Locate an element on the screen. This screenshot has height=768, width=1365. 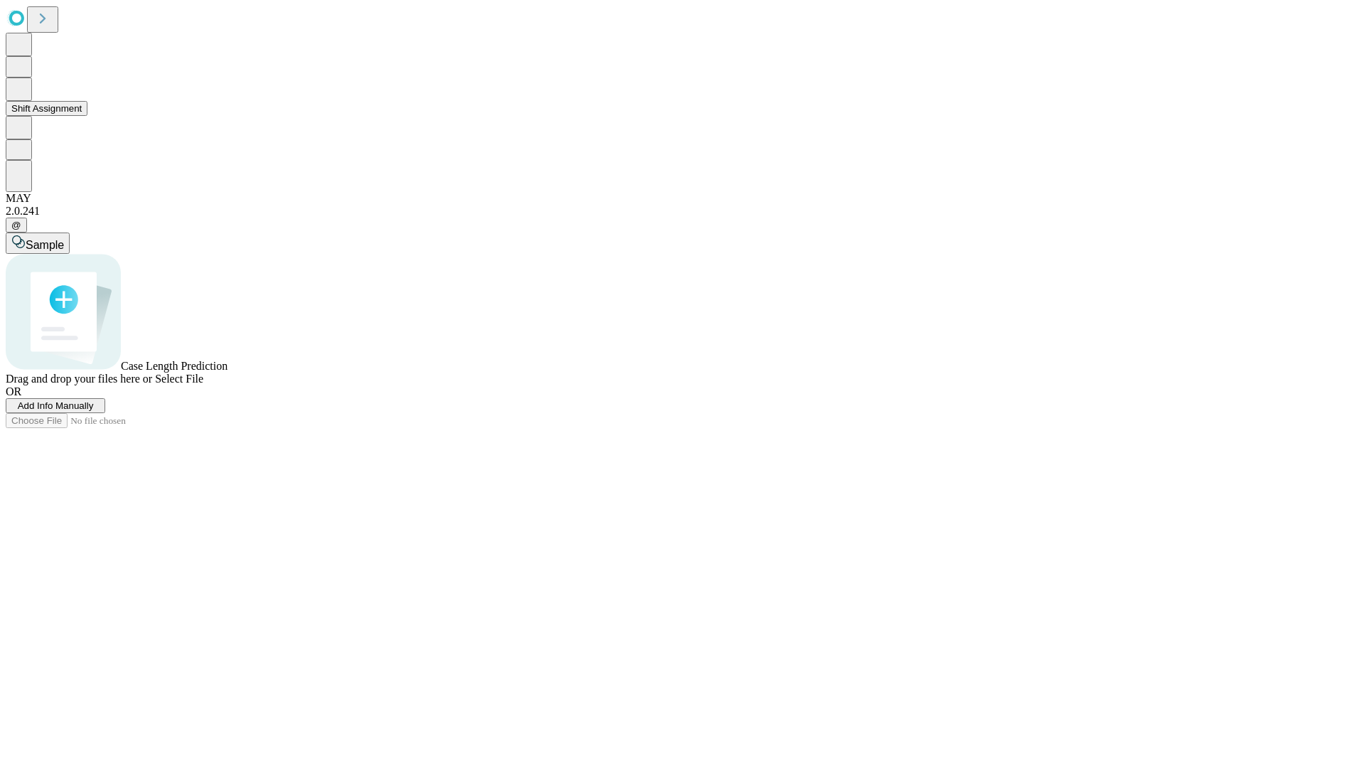
span: Select File is located at coordinates (179, 378).